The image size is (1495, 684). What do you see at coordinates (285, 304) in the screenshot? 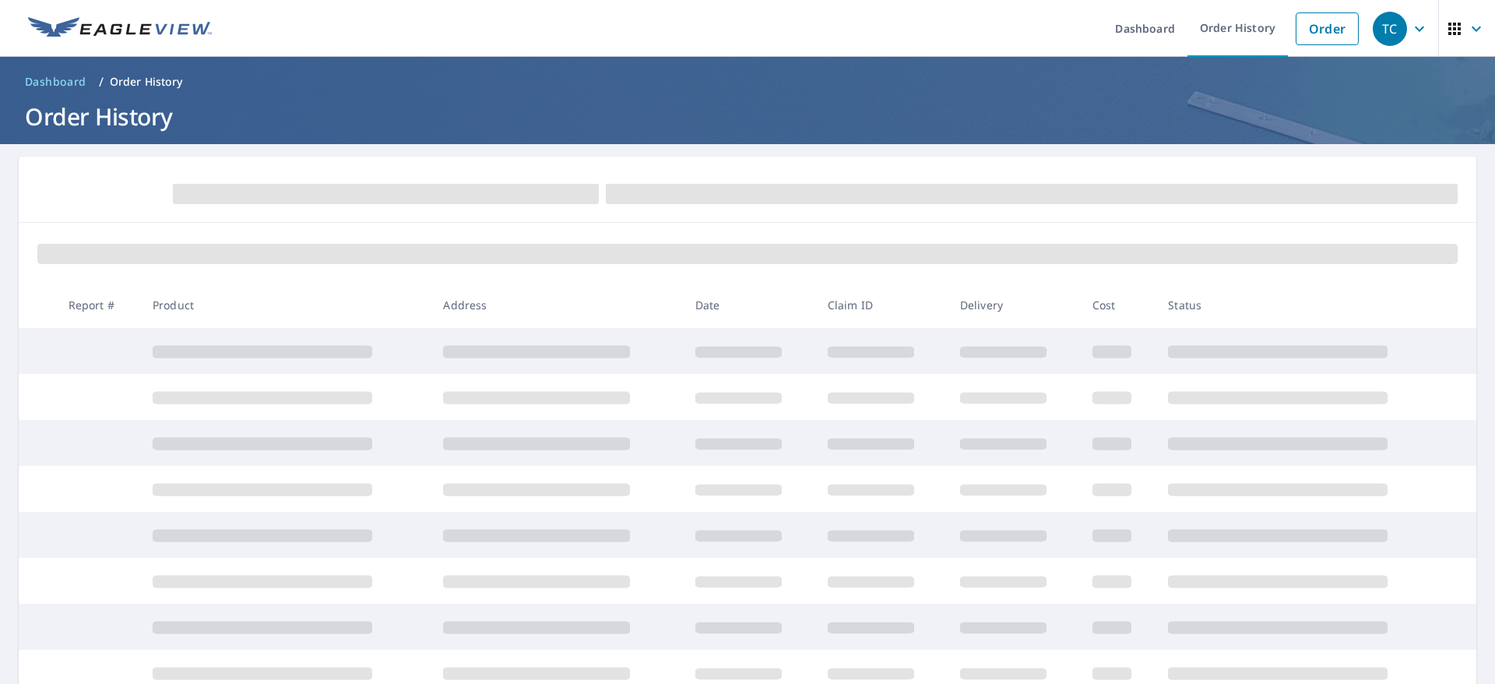
I see `th: Product` at bounding box center [285, 304].